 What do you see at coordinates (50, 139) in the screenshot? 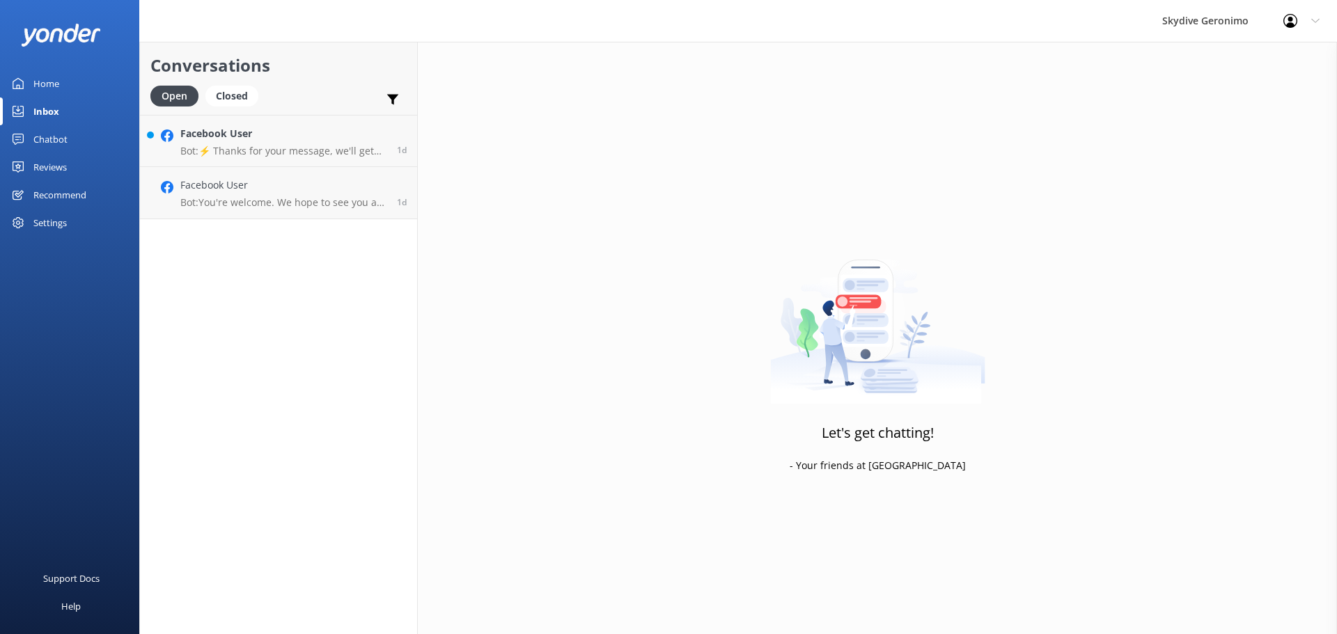
I see `div: Chatbot` at bounding box center [50, 139].